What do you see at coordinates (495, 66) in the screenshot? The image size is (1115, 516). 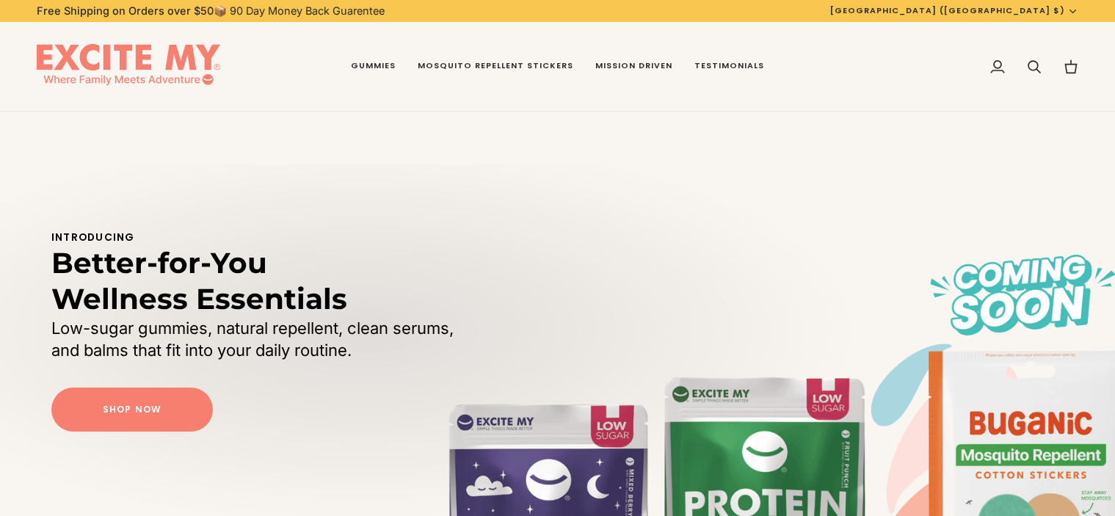 I see `span: Mosquito Repellent Stickers` at bounding box center [495, 66].